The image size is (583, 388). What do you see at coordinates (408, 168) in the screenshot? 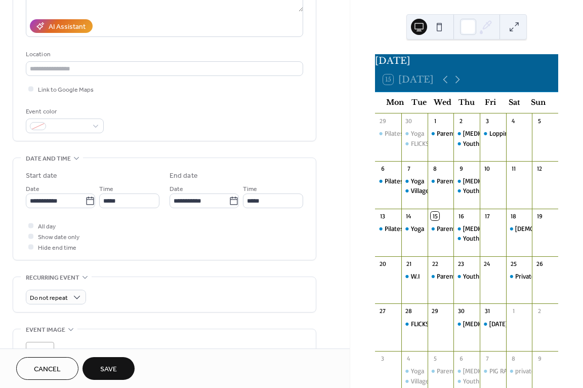
I see `div: 7` at bounding box center [408, 168].